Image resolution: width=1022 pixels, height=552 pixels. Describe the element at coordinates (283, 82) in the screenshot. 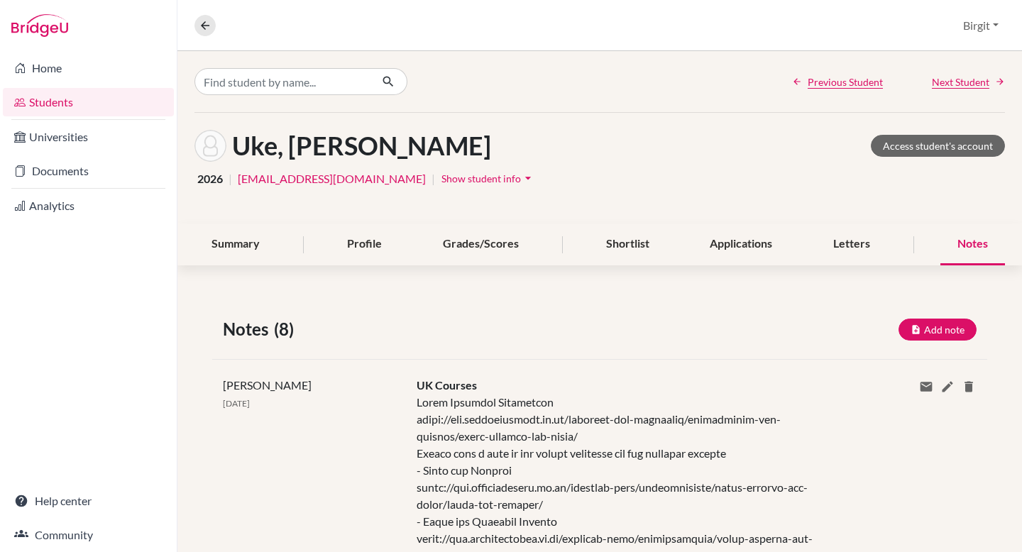

I see `input: Find student by name...` at that location.